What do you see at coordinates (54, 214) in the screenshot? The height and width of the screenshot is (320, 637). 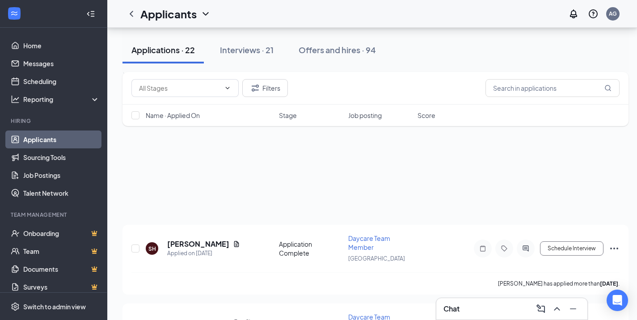 I see `div: Team Management` at bounding box center [54, 214].